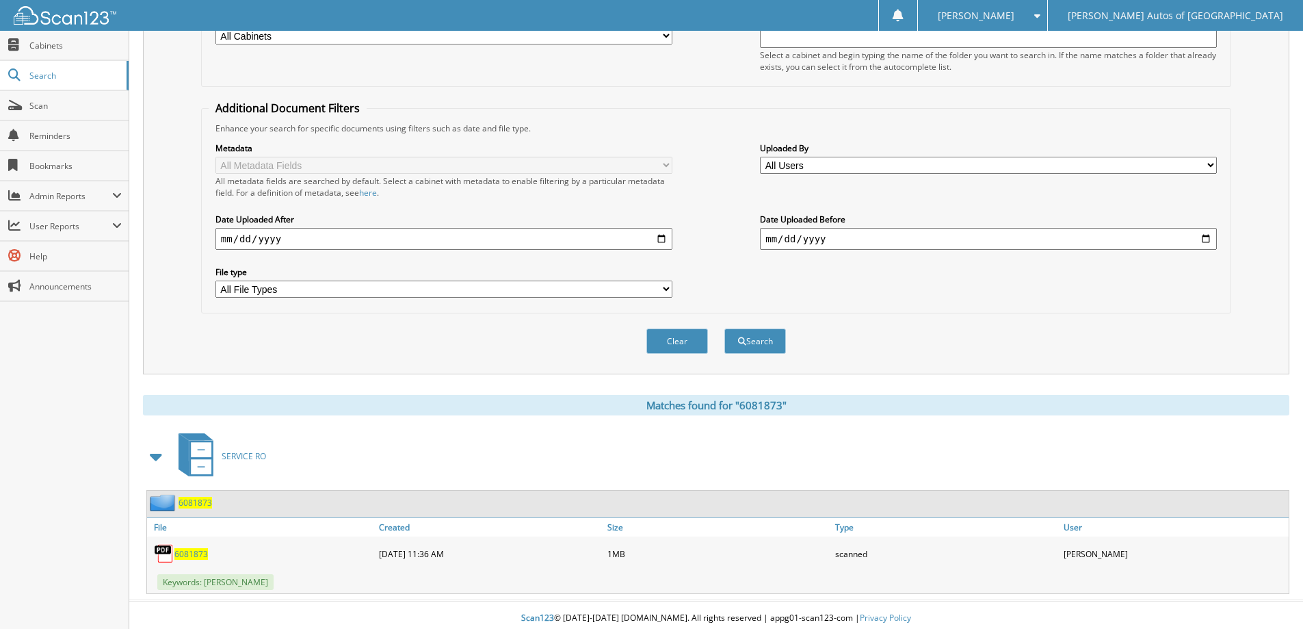 This screenshot has width=1303, height=629. What do you see at coordinates (368, 192) in the screenshot?
I see `a: here` at bounding box center [368, 192].